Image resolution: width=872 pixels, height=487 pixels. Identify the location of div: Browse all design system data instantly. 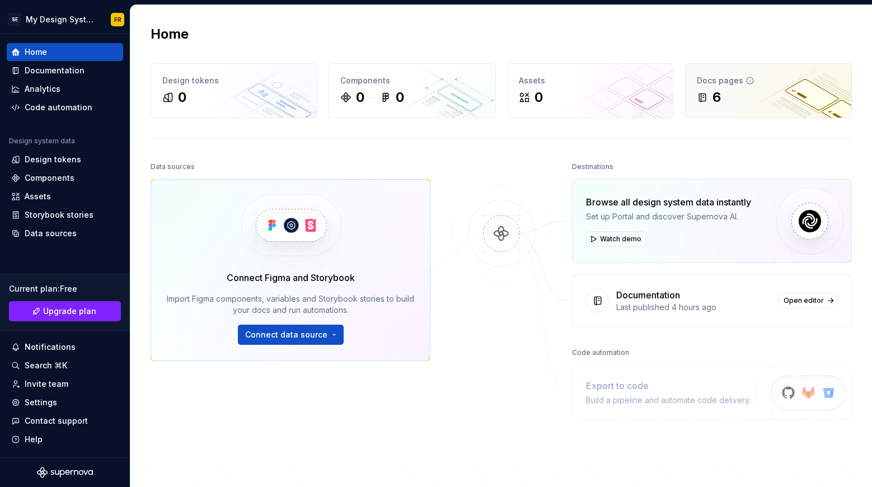
(668, 202).